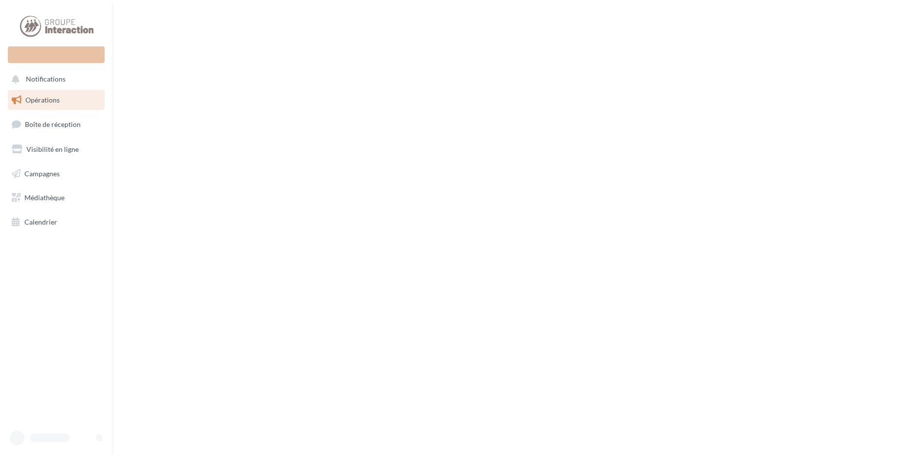 The width and height of the screenshot is (915, 455). Describe the element at coordinates (56, 100) in the screenshot. I see `a: Opérations` at that location.